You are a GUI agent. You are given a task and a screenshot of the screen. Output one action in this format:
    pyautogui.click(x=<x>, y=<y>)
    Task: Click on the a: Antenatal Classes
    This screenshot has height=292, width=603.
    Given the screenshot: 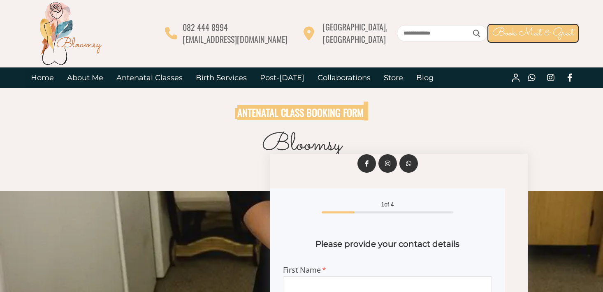 What is the action you would take?
    pyautogui.click(x=149, y=78)
    